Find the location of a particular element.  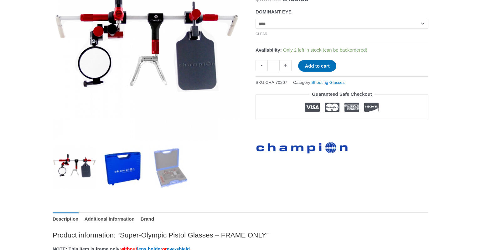

a: Clear options is located at coordinates (262, 34).